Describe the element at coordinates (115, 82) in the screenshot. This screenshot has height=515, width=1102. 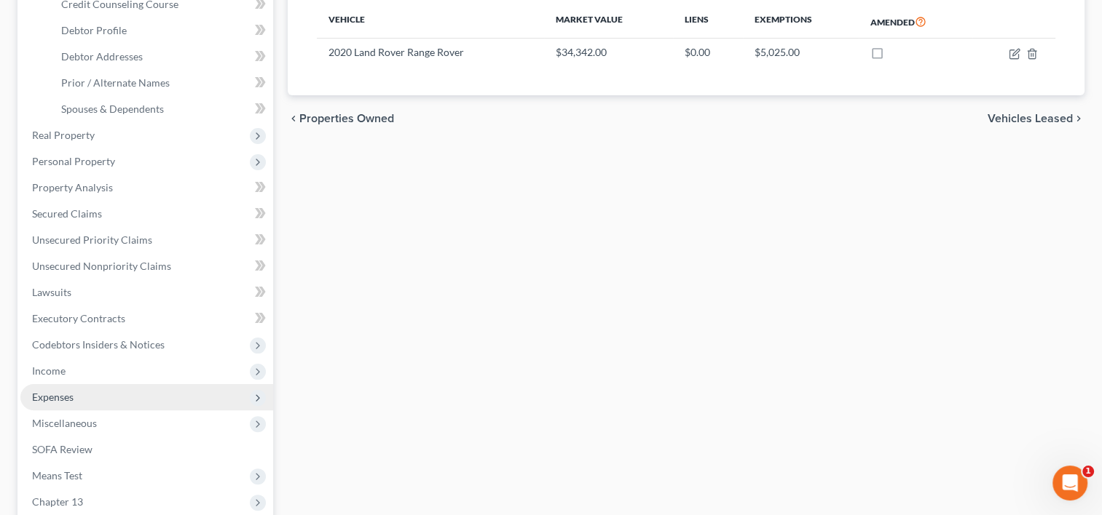
I see `span: Prior / Alternate Names` at that location.